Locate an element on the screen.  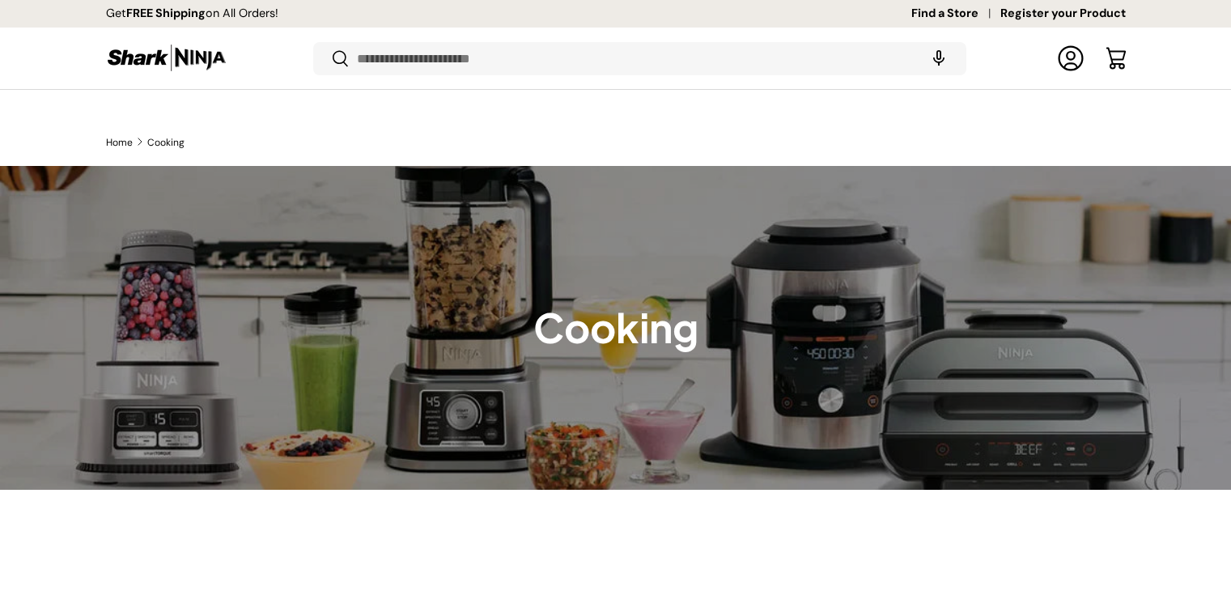
speech-search-button: Search by voice is located at coordinates (939, 58).